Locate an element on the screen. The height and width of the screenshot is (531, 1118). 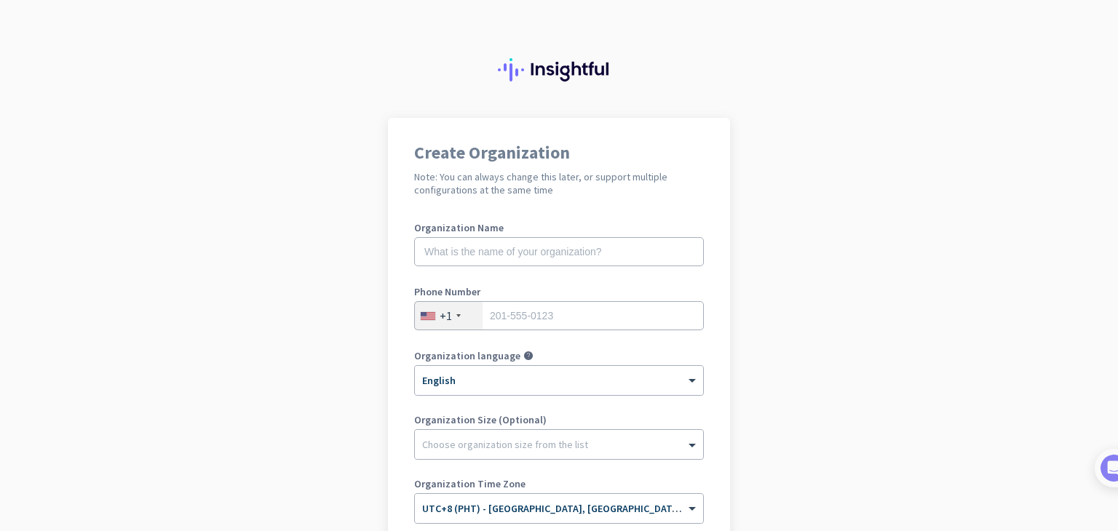
label: Organization Name is located at coordinates (559, 228).